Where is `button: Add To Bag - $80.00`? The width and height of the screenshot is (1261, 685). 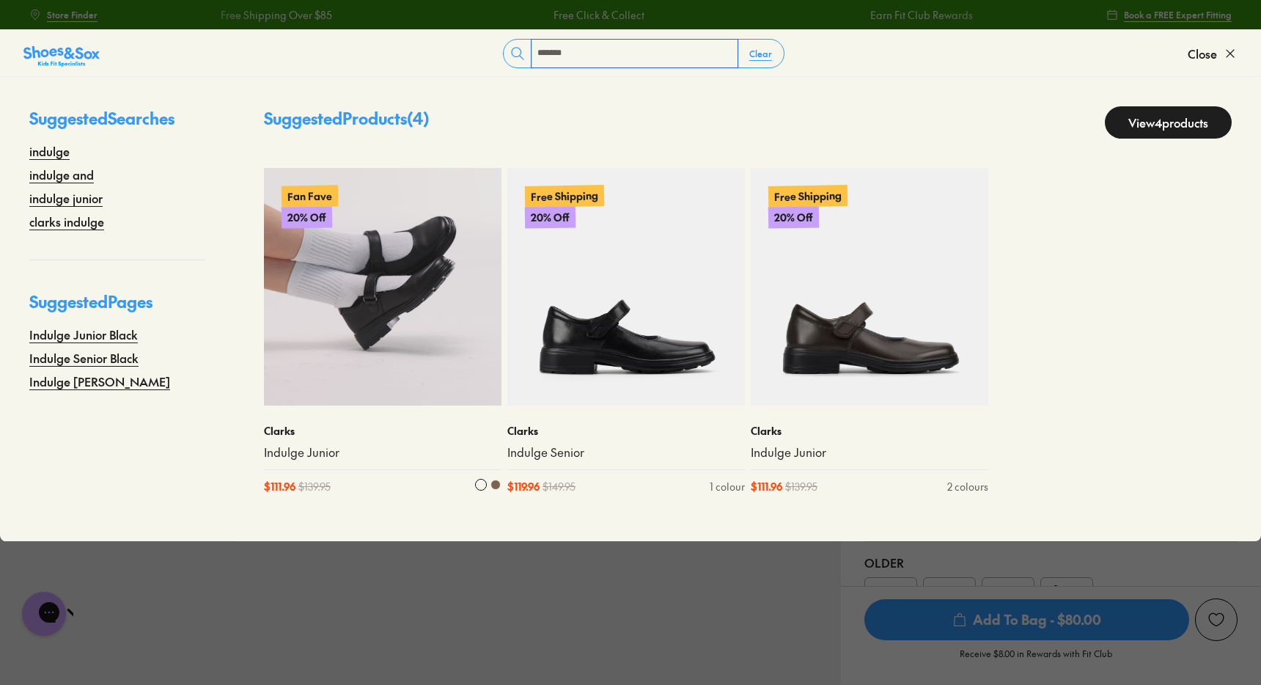
button: Add To Bag - $80.00 is located at coordinates (1026, 619).